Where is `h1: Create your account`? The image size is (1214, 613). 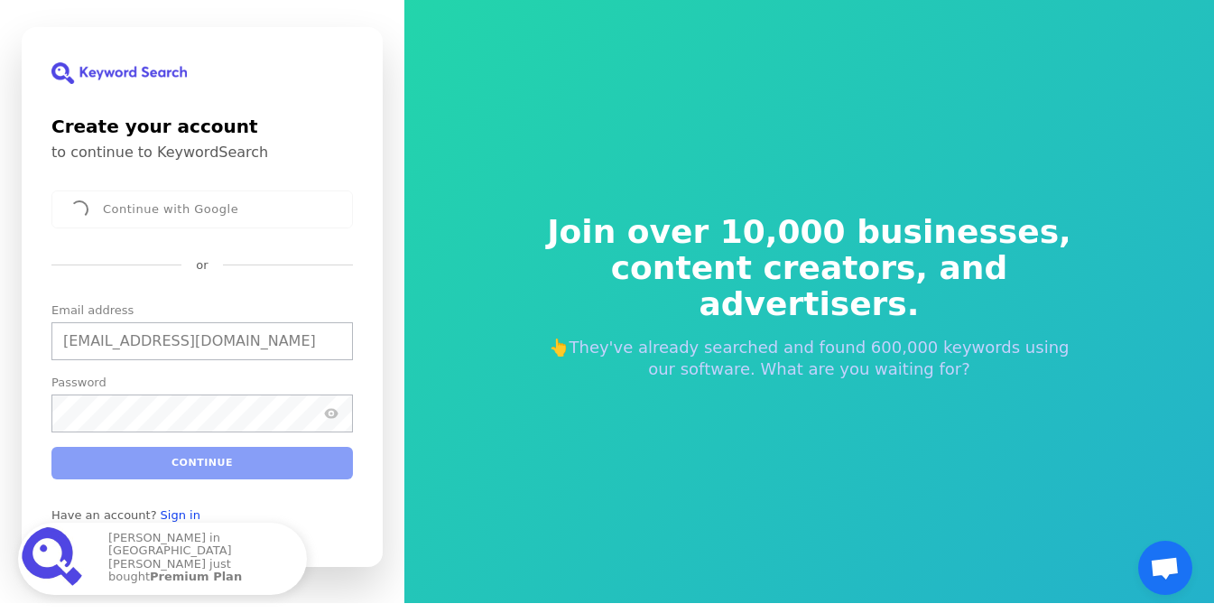 h1: Create your account is located at coordinates (202, 126).